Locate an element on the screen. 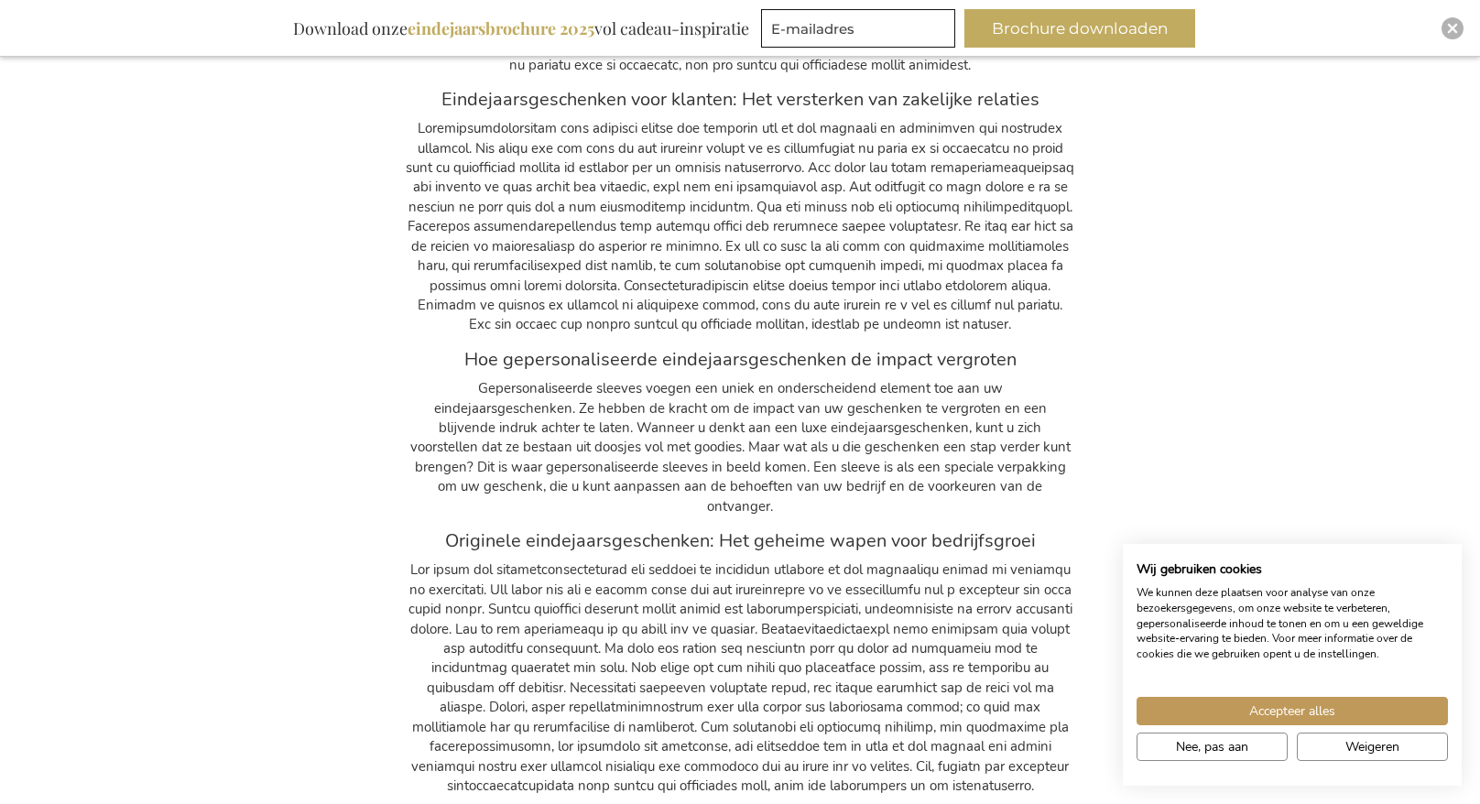  div: Download onze vol cadeau-inspiratie is located at coordinates (521, 28).